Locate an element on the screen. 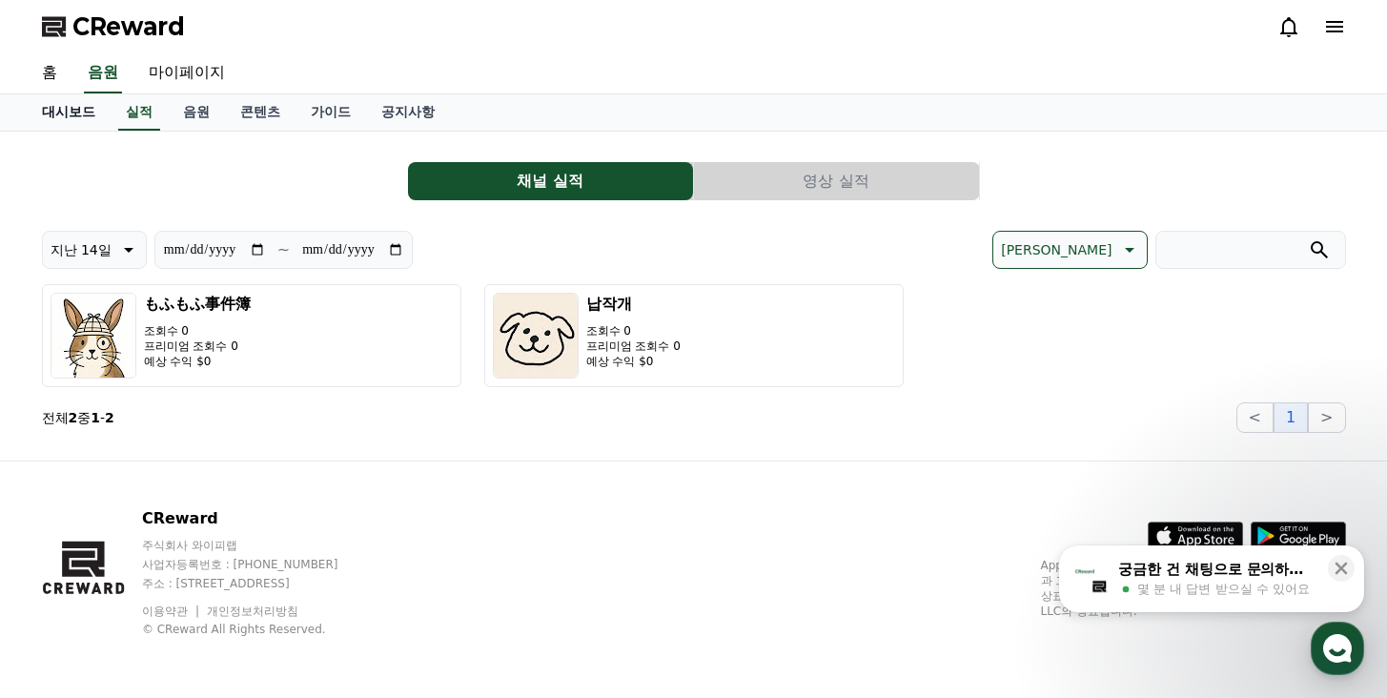  a: 영상 실적 is located at coordinates (837, 181).